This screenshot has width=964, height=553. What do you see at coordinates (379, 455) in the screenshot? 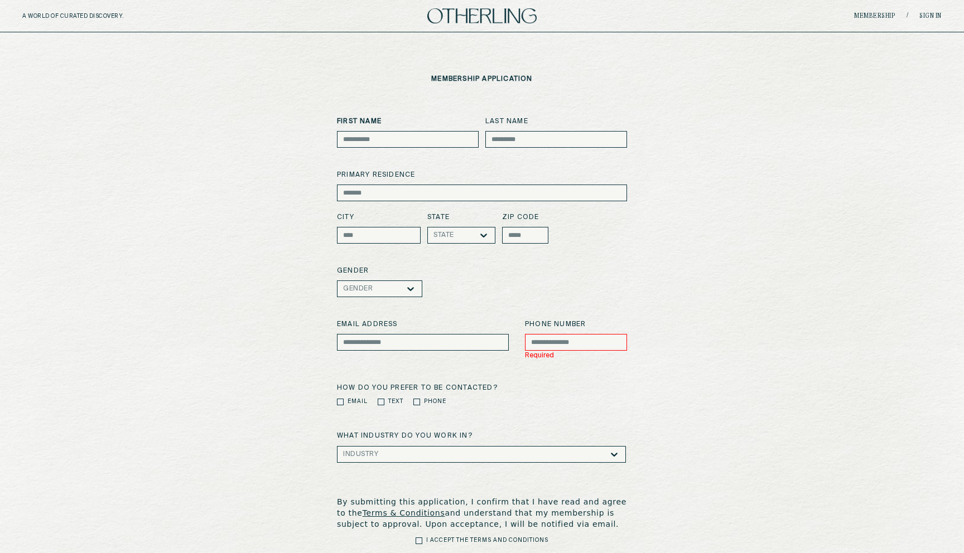
I see `input: industry-dropdown` at bounding box center [379, 455].